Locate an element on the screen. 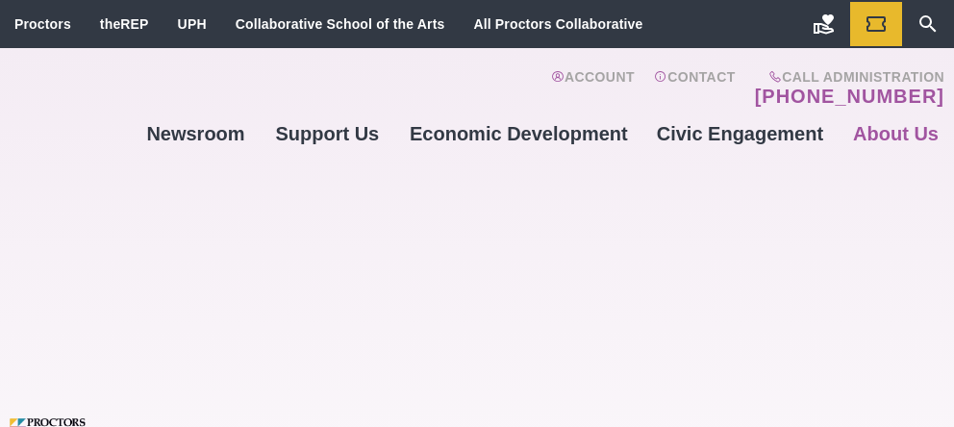 This screenshot has width=954, height=427. a: Proctors is located at coordinates (42, 24).